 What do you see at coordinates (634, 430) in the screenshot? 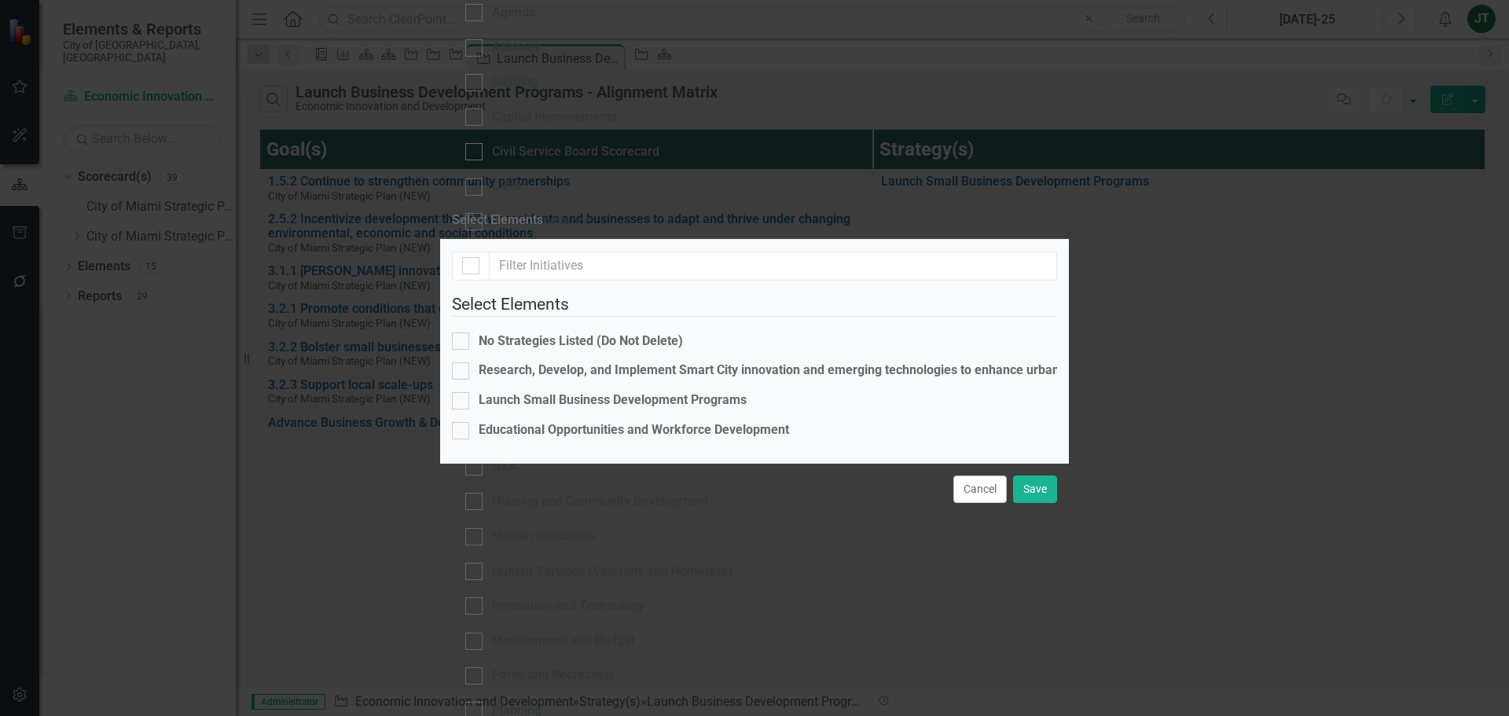
I see `div: Educational Opportunities and Workforce Development` at bounding box center [634, 430].